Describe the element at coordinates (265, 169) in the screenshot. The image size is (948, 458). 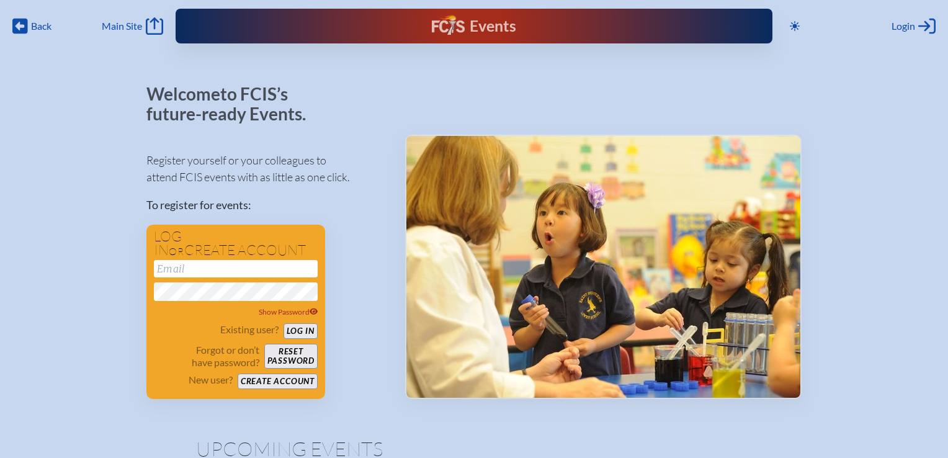
I see `p: Register yourself or your colleagues to attend FCIS events with as little as one click.` at that location.